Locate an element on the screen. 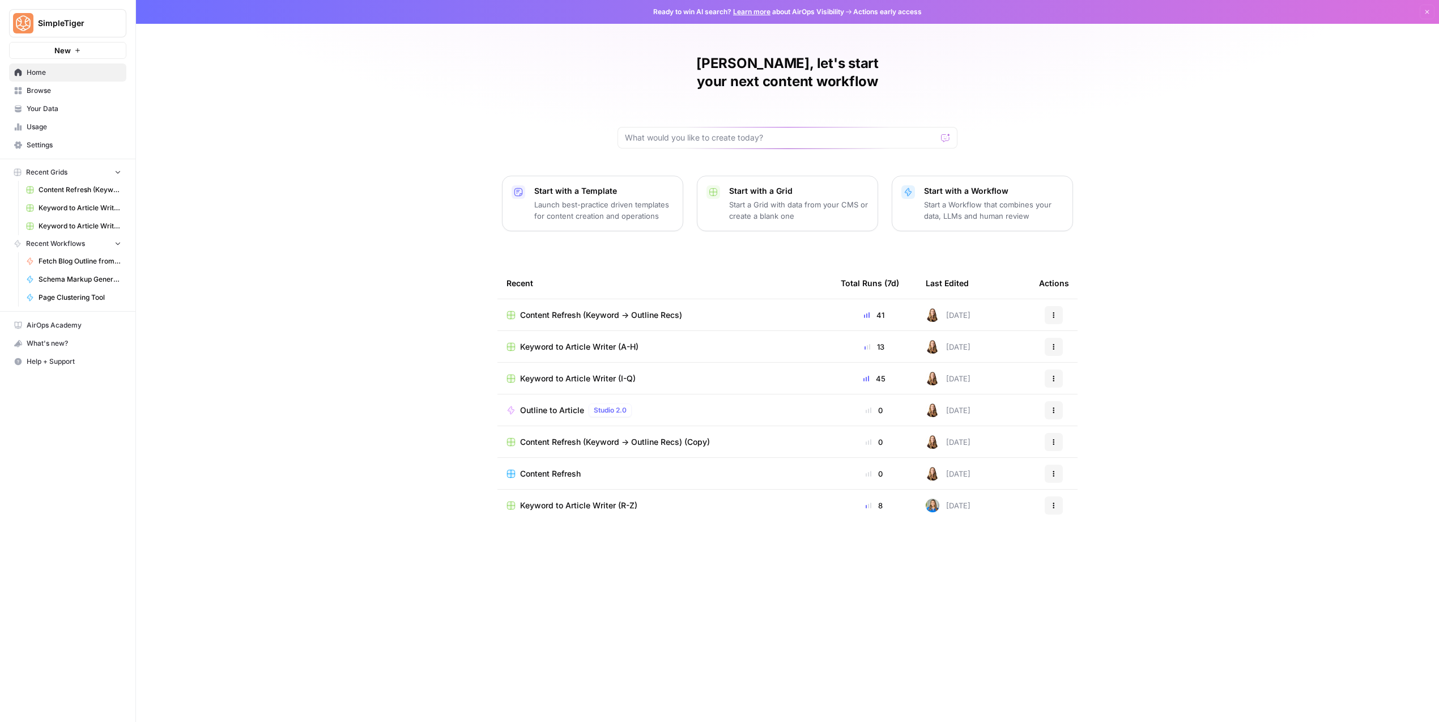  p: Launch best-practice driven templates for content creation and operations is located at coordinates (604, 210).